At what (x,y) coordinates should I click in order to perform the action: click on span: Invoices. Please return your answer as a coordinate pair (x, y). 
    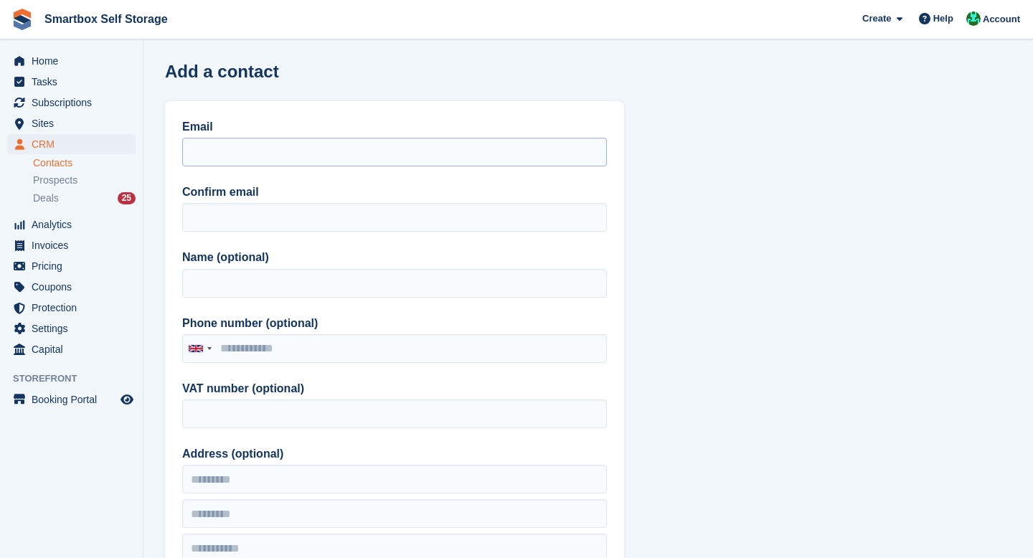
    Looking at the image, I should click on (75, 245).